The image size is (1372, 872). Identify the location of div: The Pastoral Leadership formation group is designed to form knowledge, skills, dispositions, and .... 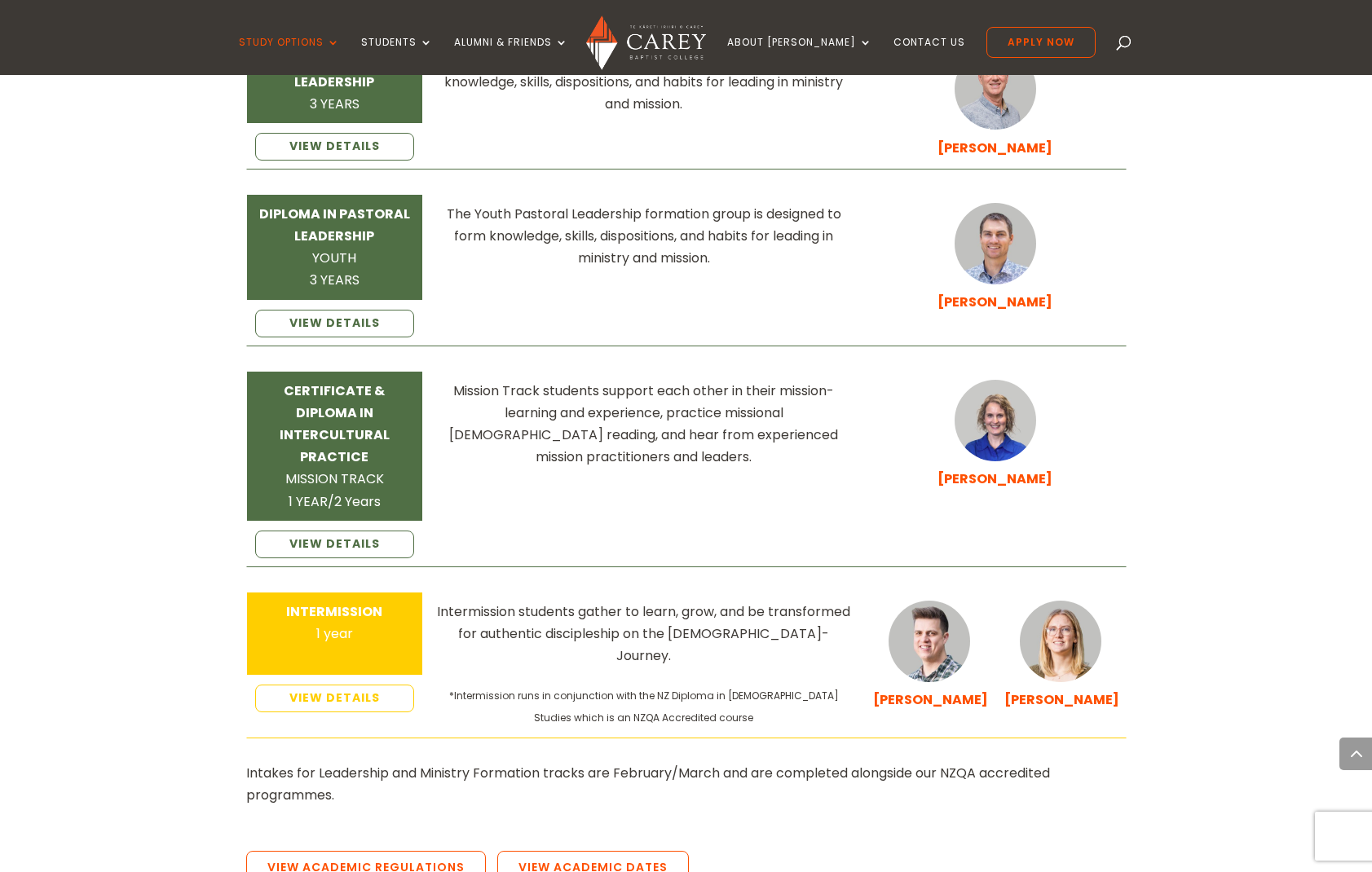
(644, 82).